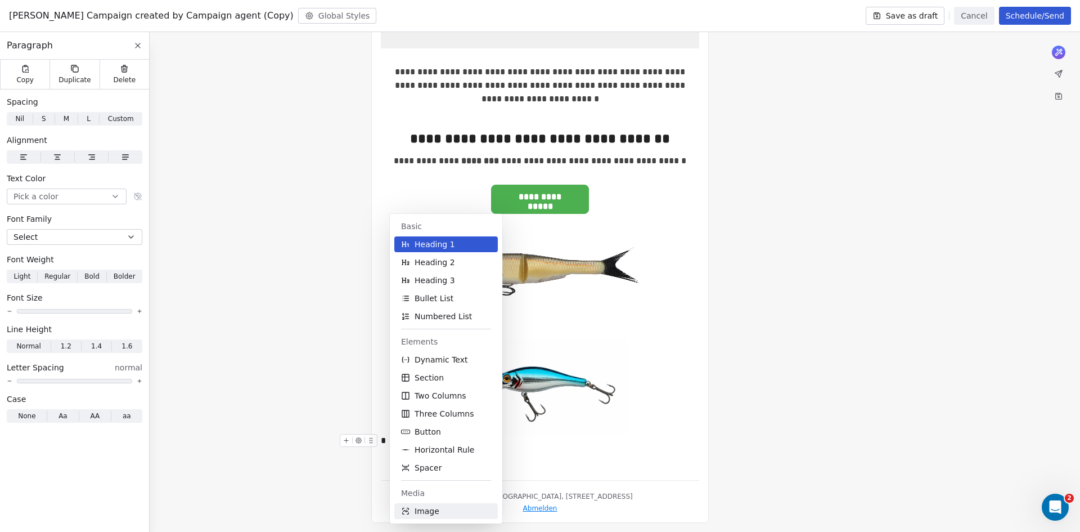 Image resolution: width=1080 pixels, height=532 pixels. I want to click on span: Normal, so click(28, 346).